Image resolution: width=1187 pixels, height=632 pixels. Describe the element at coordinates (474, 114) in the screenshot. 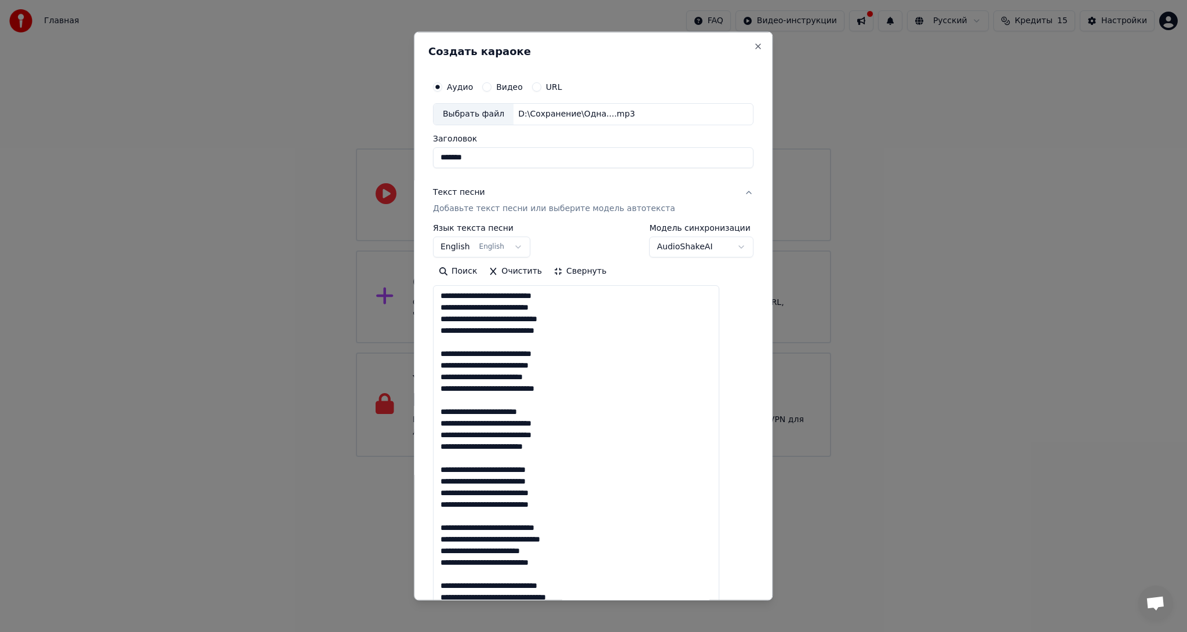

I see `div: Выбрать файл` at that location.